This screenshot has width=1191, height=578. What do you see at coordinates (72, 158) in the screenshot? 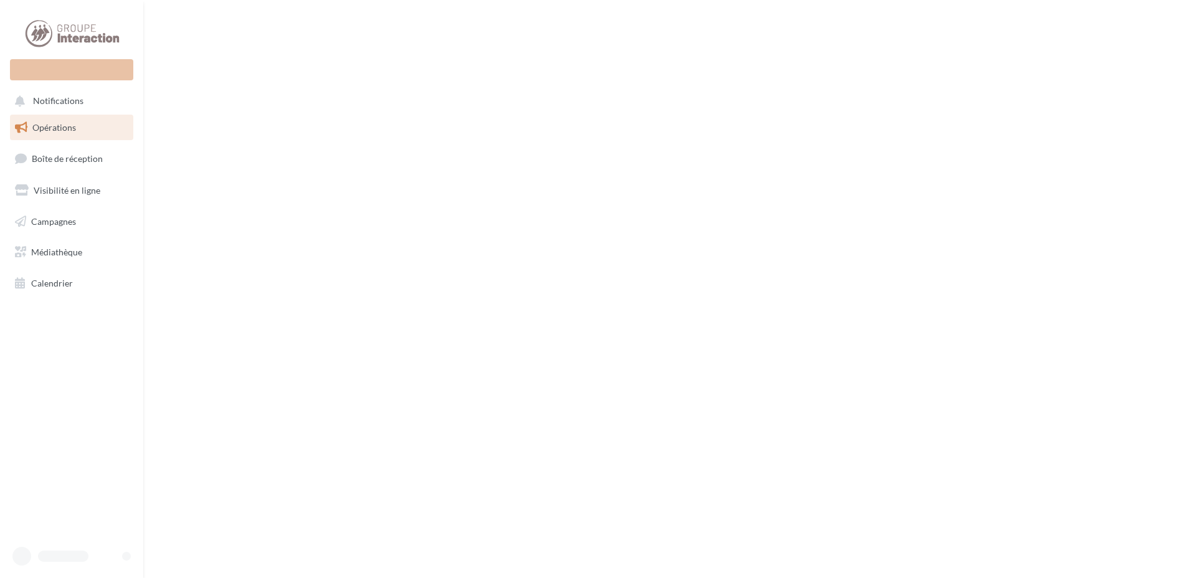
I see `a: Boîte de réception` at bounding box center [72, 158].